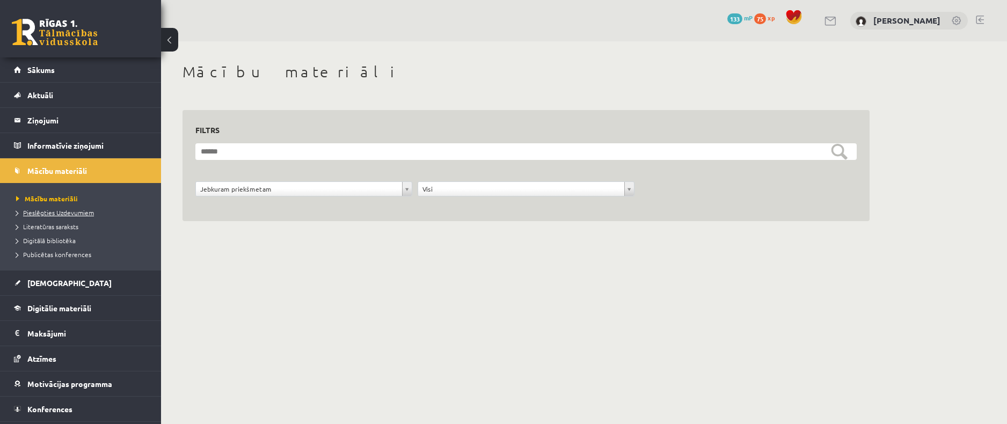 Image resolution: width=1007 pixels, height=424 pixels. I want to click on span: Sākums, so click(41, 70).